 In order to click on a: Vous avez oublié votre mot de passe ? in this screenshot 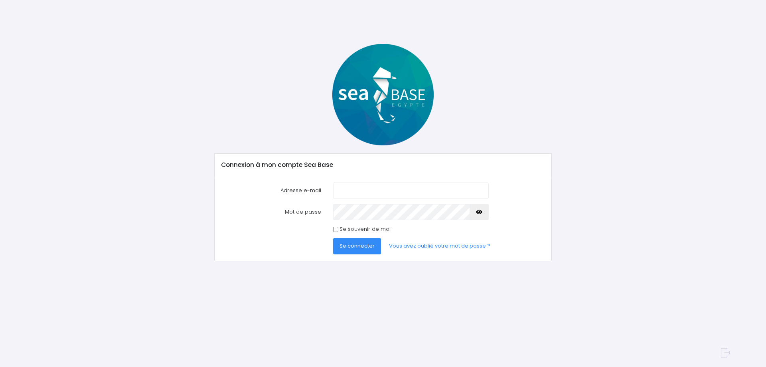, I will do `click(440, 246)`.